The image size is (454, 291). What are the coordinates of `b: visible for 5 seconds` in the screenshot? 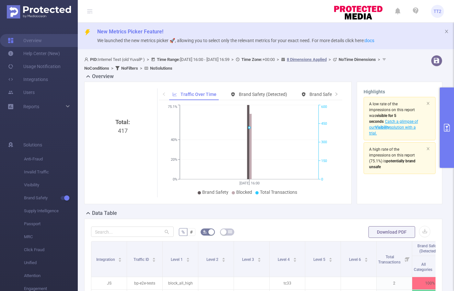 It's located at (383, 119).